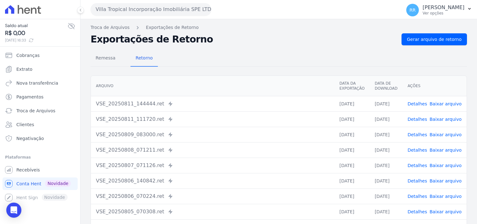  I want to click on a: Clientes, so click(40, 125).